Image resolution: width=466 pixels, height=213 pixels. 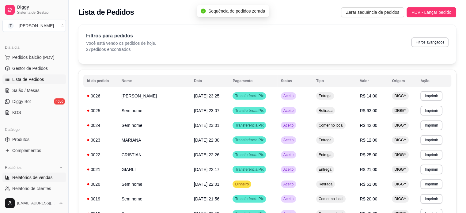 I want to click on span: R$ 42,00, so click(x=368, y=125).